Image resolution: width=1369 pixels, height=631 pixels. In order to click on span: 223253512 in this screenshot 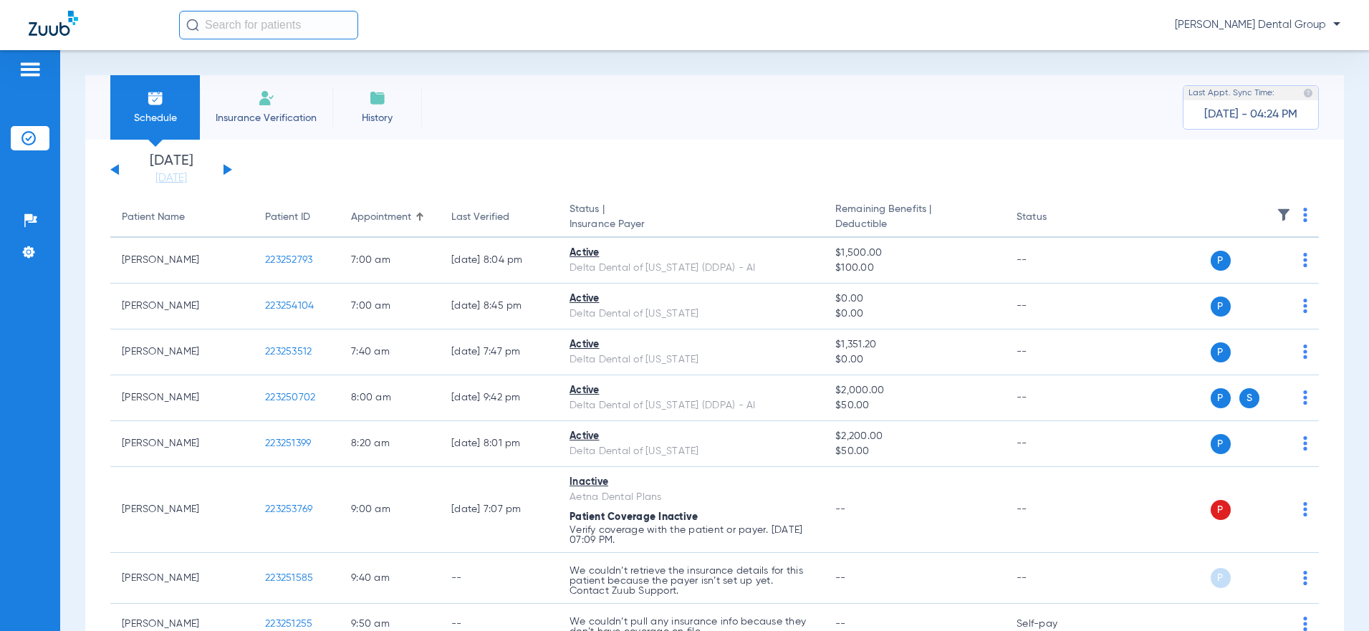, I will do `click(288, 352)`.